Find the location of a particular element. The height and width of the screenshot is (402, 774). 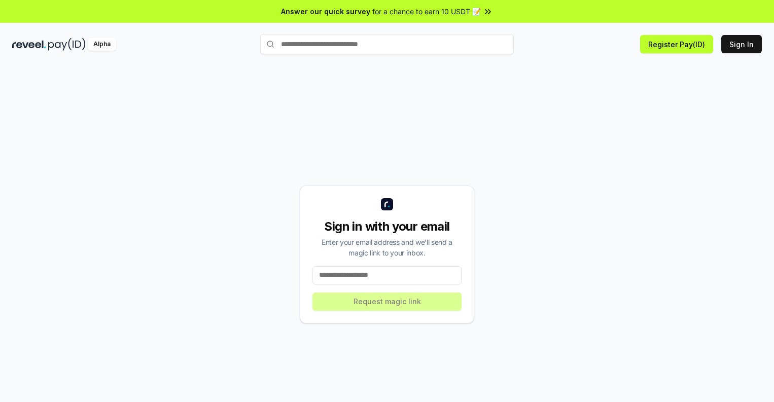

div: Sign in with your email is located at coordinates (387, 227).